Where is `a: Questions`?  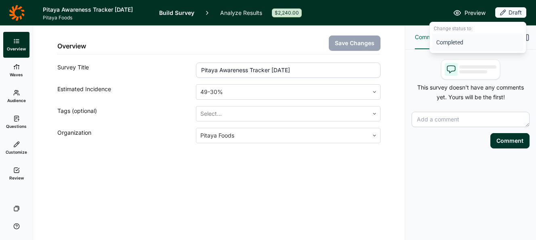
a: Questions is located at coordinates (16, 122).